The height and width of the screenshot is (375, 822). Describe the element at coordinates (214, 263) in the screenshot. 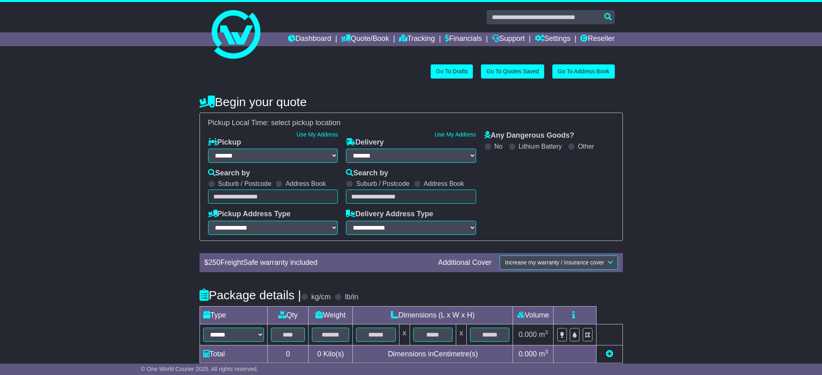

I see `span: 250` at that location.